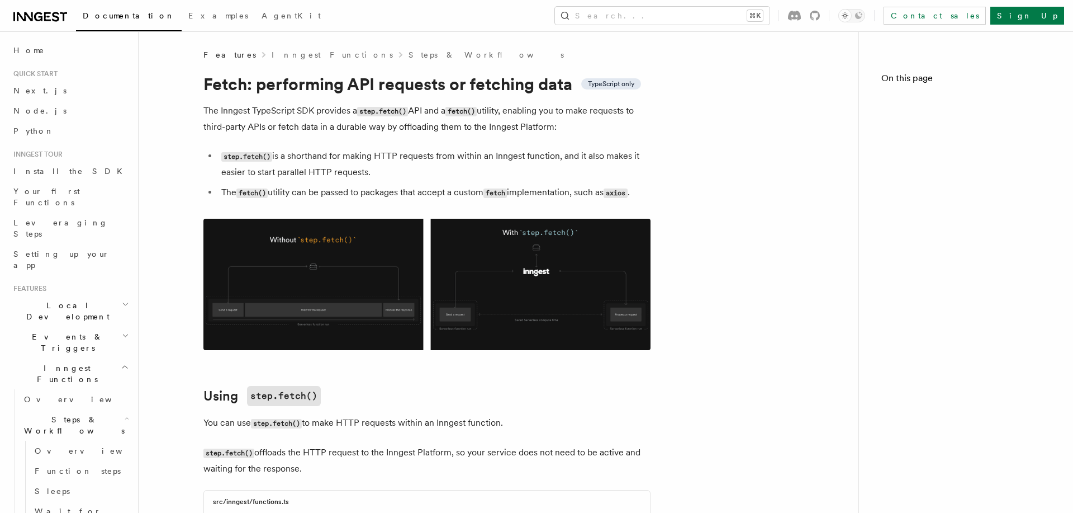 The image size is (1073, 513). Describe the element at coordinates (61, 259) in the screenshot. I see `span: Setting up your app` at that location.